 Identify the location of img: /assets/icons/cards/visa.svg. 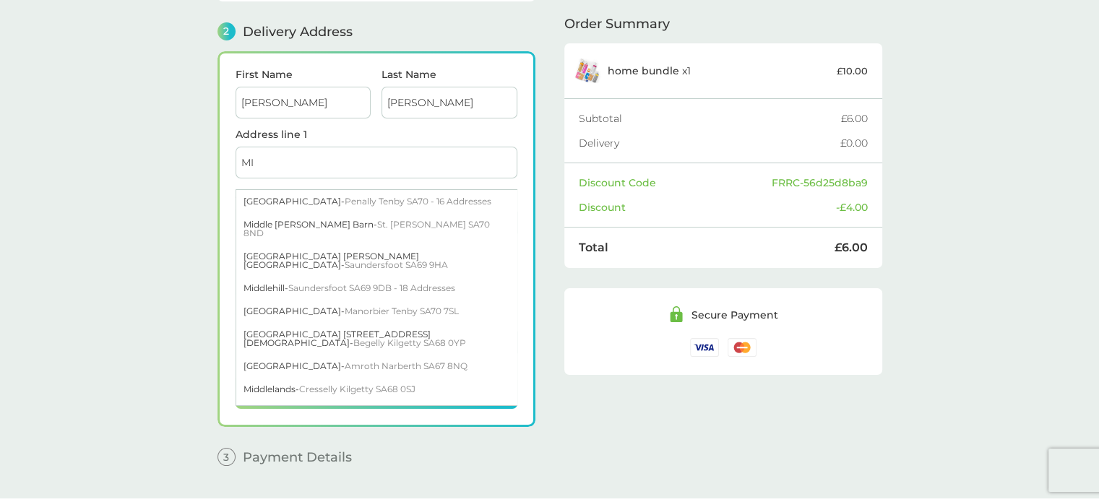
(704, 347).